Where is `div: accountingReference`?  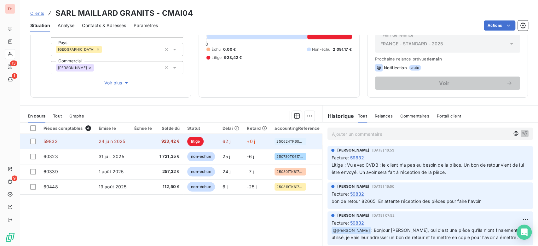 div: accountingReference is located at coordinates (297, 128).